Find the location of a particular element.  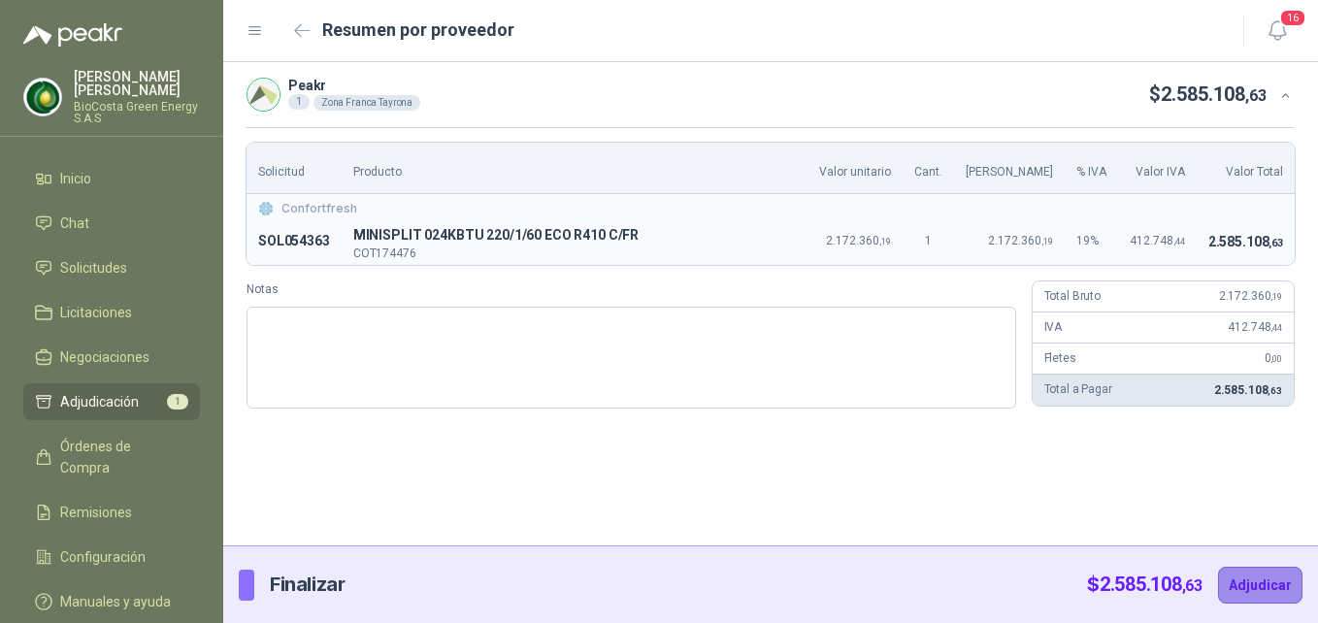

button: 16 is located at coordinates (1277, 31).